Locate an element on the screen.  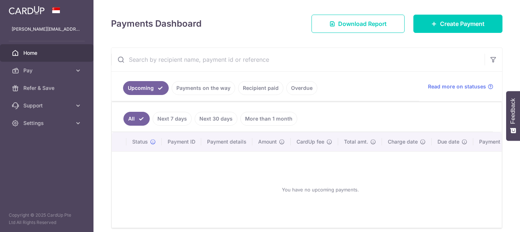
a: Download Report is located at coordinates (358, 24).